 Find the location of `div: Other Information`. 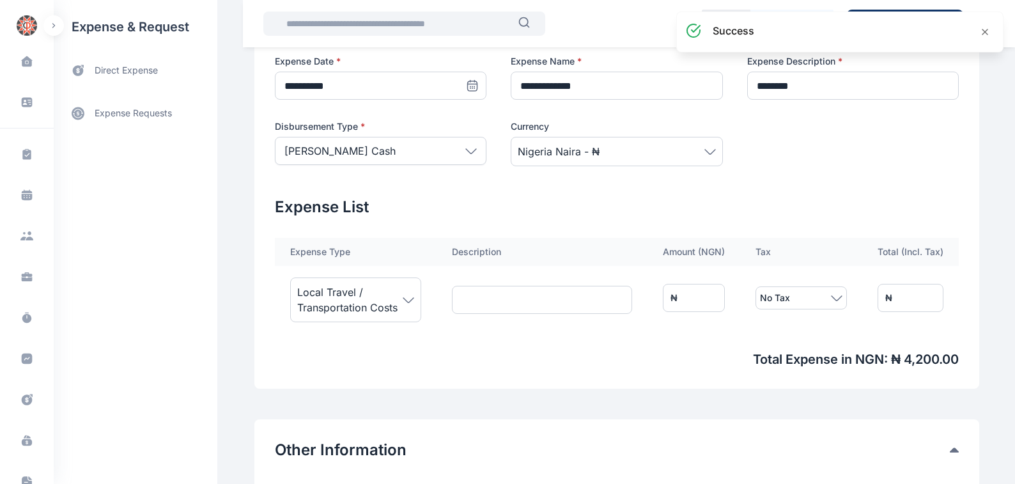

div: Other Information is located at coordinates (617, 450).